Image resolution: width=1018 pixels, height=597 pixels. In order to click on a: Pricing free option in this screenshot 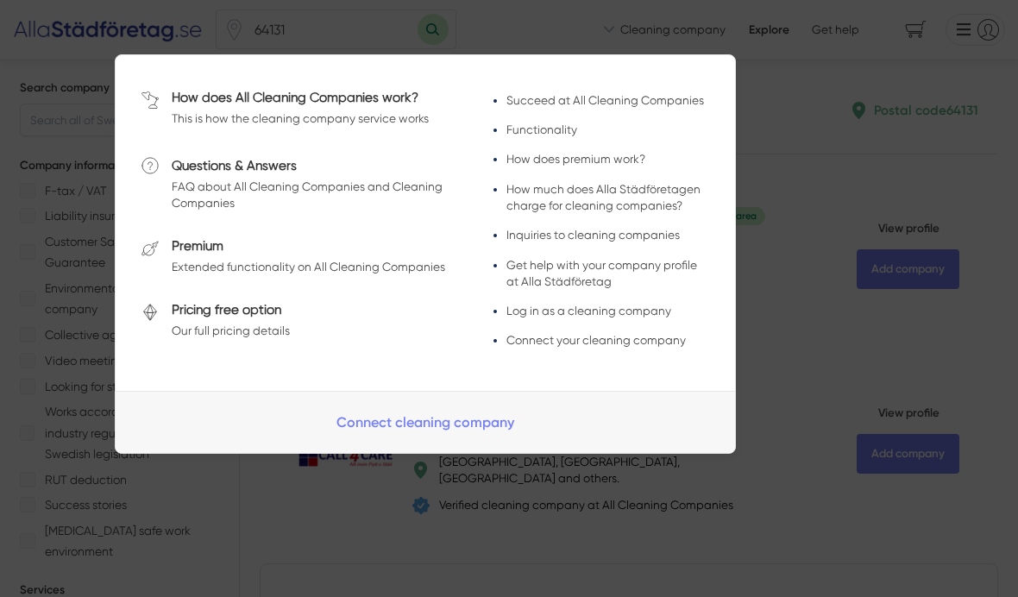, I will do `click(226, 310)`.